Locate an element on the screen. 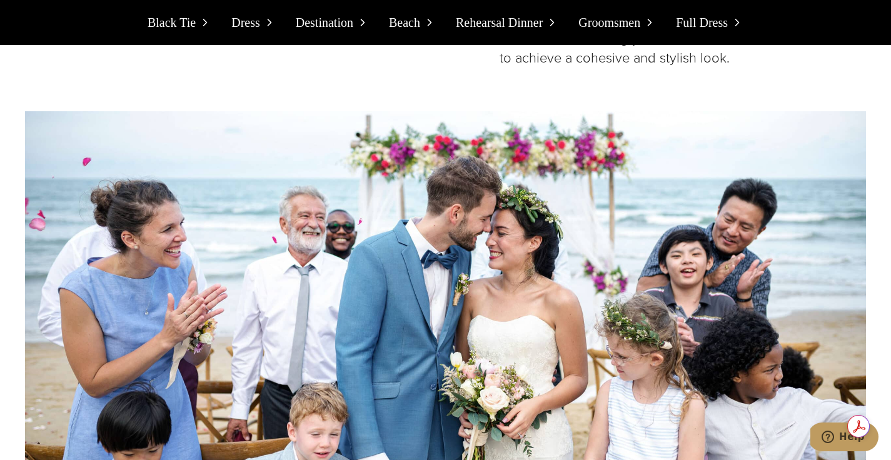  span: Rehearsal Dinner is located at coordinates (499, 23).